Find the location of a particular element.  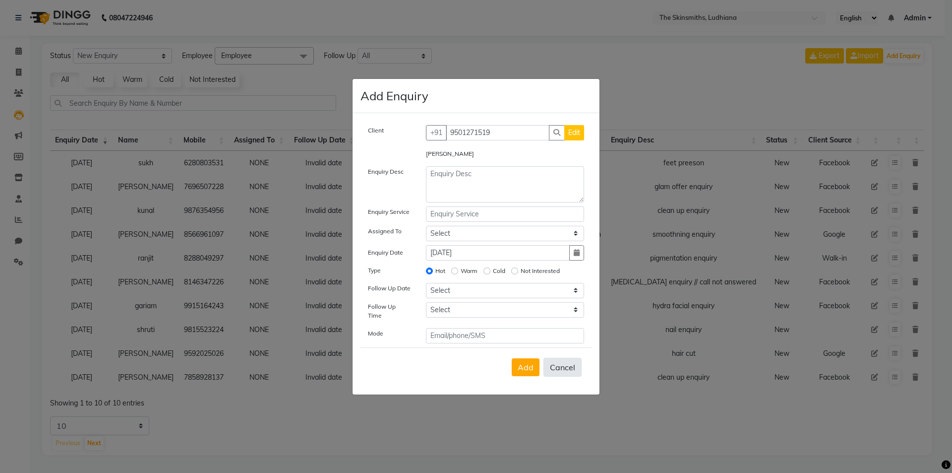

span: Edit is located at coordinates (574, 132).